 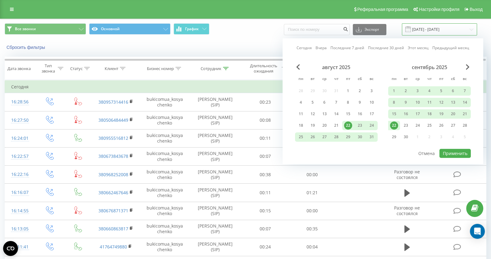 What do you see at coordinates (418, 114) in the screenshot?
I see `div: ср 17 сент. 2025 г.` at bounding box center [418, 114].